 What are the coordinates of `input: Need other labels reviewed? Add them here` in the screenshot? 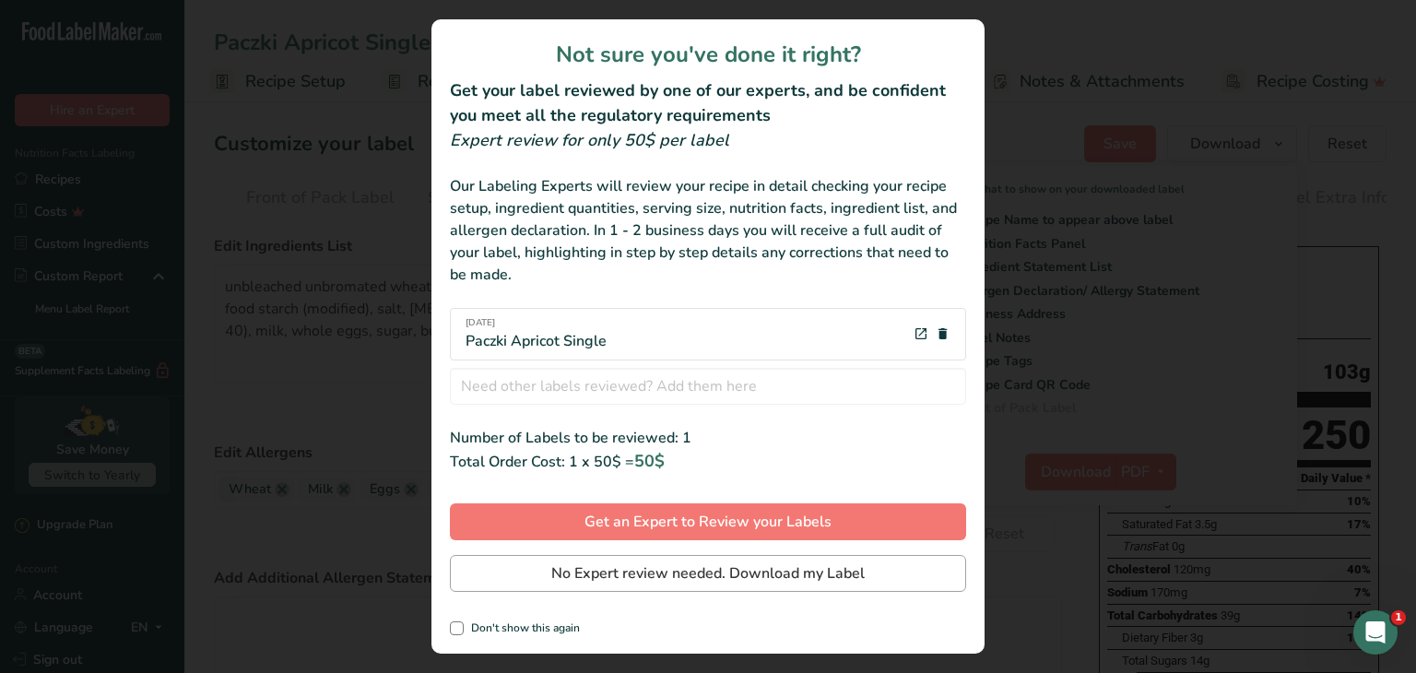 It's located at (708, 386).